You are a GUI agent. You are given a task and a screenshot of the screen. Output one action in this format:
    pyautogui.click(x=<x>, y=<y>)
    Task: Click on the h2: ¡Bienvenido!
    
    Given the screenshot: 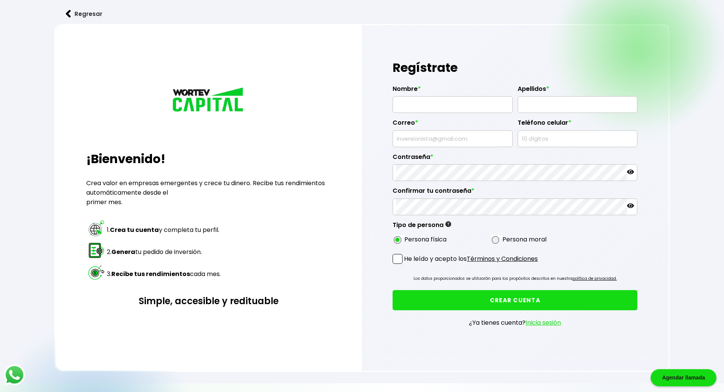 What is the action you would take?
    pyautogui.click(x=209, y=159)
    